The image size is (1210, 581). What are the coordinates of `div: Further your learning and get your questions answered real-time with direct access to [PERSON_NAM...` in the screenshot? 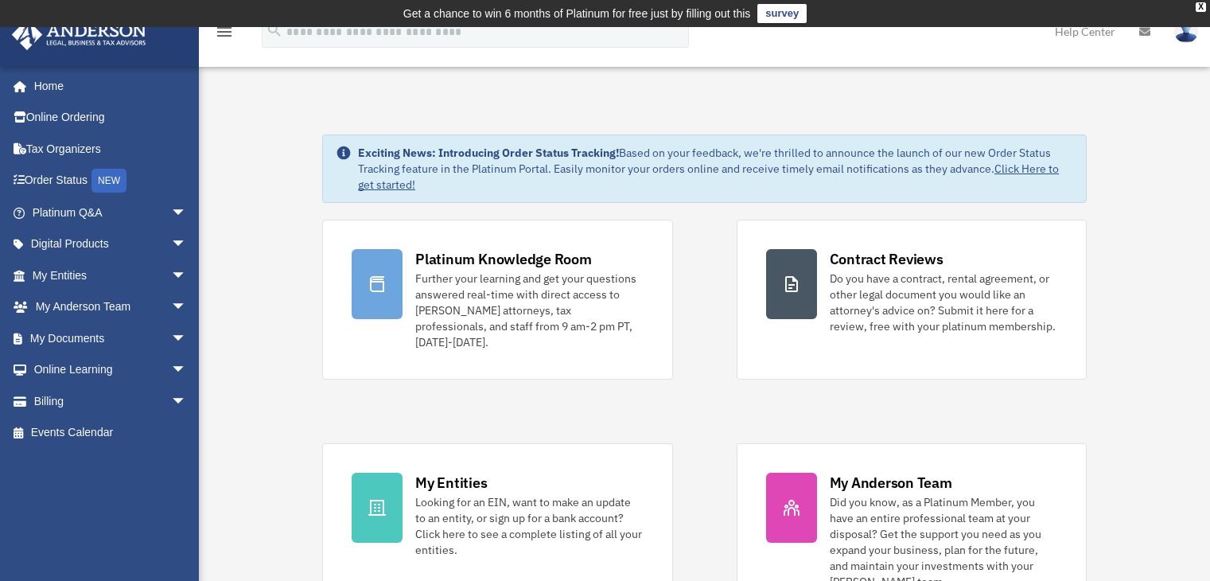 It's located at (529, 310).